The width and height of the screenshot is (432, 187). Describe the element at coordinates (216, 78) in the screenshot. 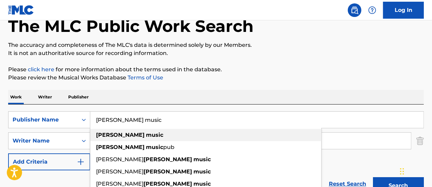

I see `p: Please review the Musical Works Database` at that location.